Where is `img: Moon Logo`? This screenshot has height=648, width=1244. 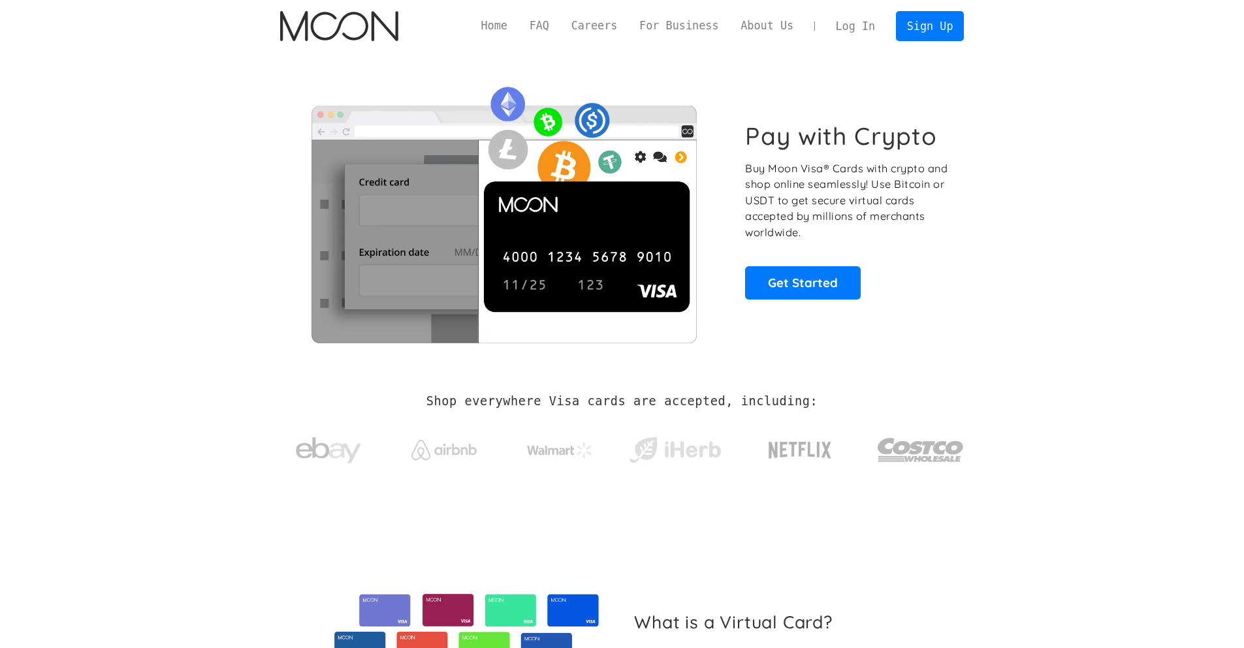
img: Moon Logo is located at coordinates (339, 26).